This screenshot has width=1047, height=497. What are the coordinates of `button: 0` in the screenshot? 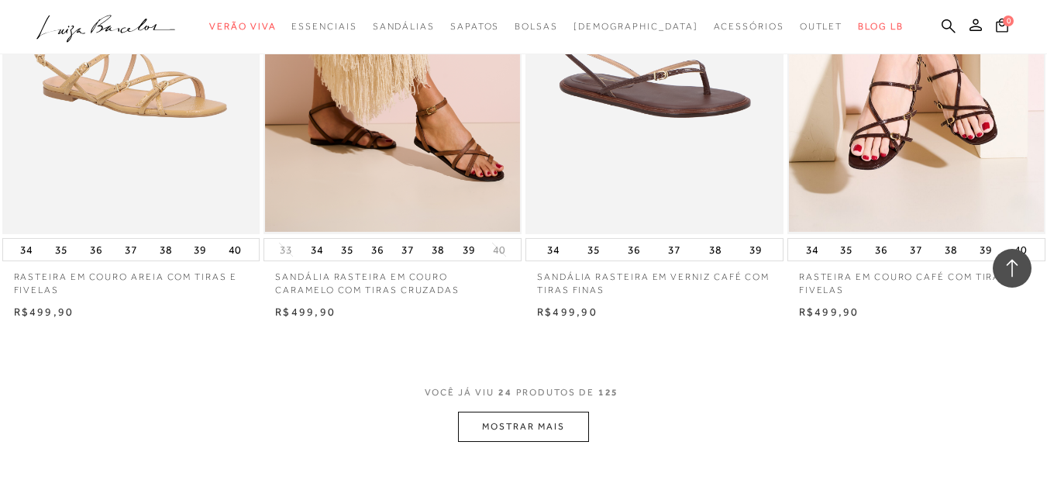 It's located at (1002, 27).